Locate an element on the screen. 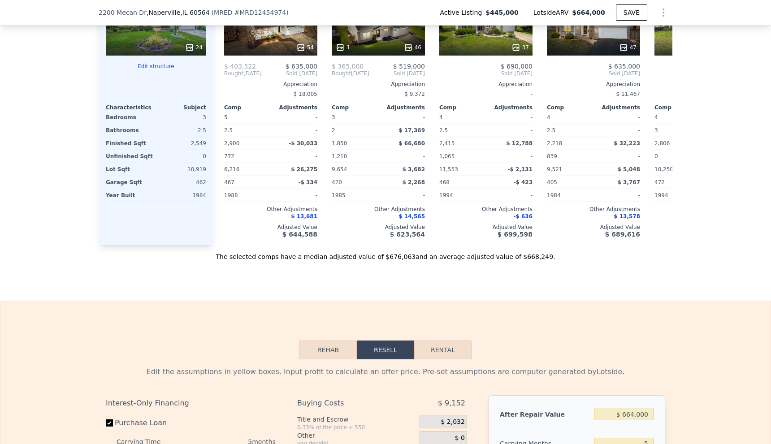 Image resolution: width=771 pixels, height=444 pixels. span: $ 9,152 is located at coordinates (451, 403).